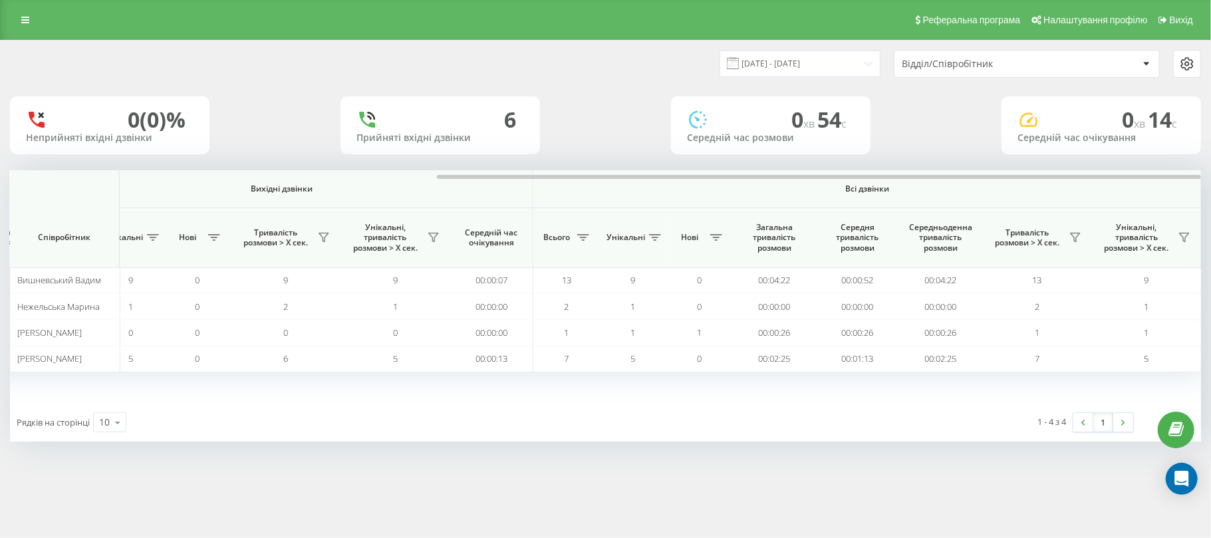  What do you see at coordinates (774, 237) in the screenshot?
I see `span: Загальна тривалість розмови` at bounding box center [774, 237].